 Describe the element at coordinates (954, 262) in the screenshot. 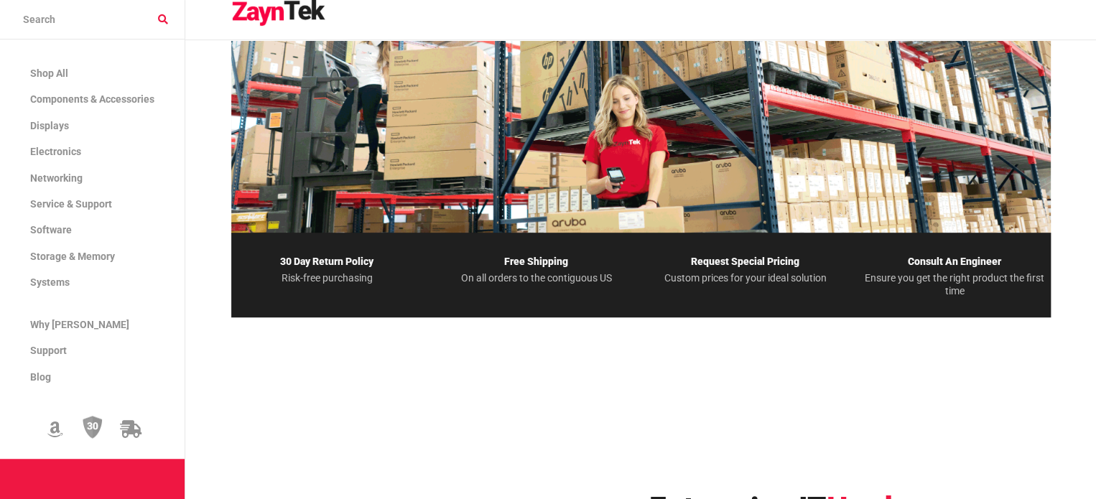

I see `p: Consult An Engineer` at that location.